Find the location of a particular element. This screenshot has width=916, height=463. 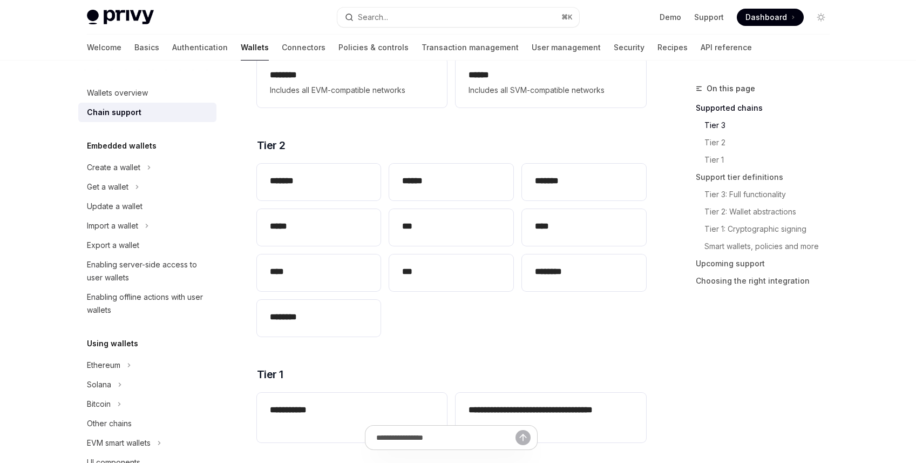

a: Dashboard is located at coordinates (770, 17).